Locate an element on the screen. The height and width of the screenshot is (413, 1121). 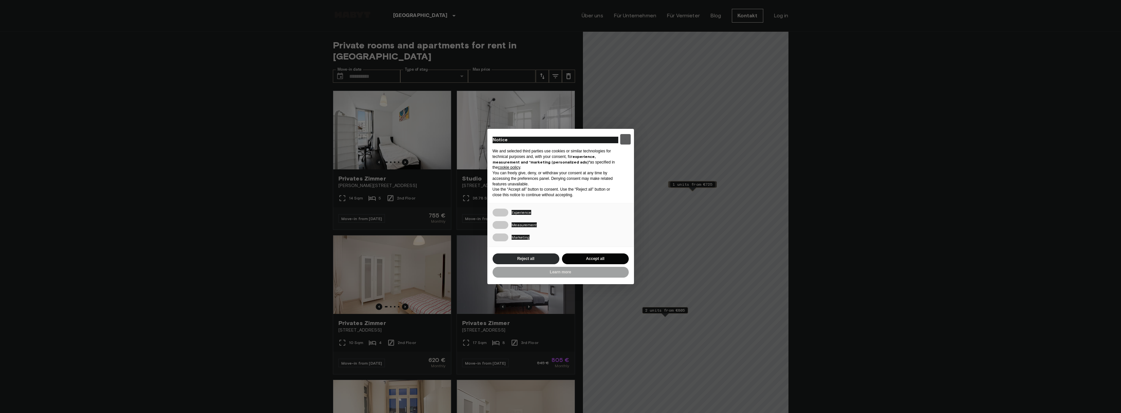
span: Experience is located at coordinates (521, 212).